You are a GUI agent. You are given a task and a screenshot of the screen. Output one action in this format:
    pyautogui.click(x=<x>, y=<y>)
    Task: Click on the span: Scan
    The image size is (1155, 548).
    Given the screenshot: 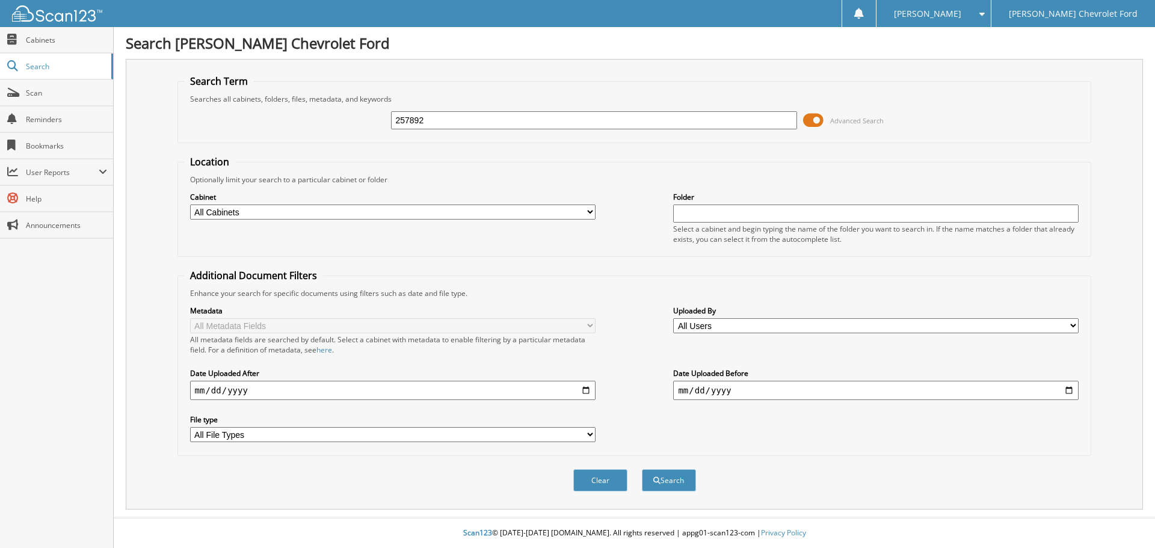 What is the action you would take?
    pyautogui.click(x=66, y=93)
    